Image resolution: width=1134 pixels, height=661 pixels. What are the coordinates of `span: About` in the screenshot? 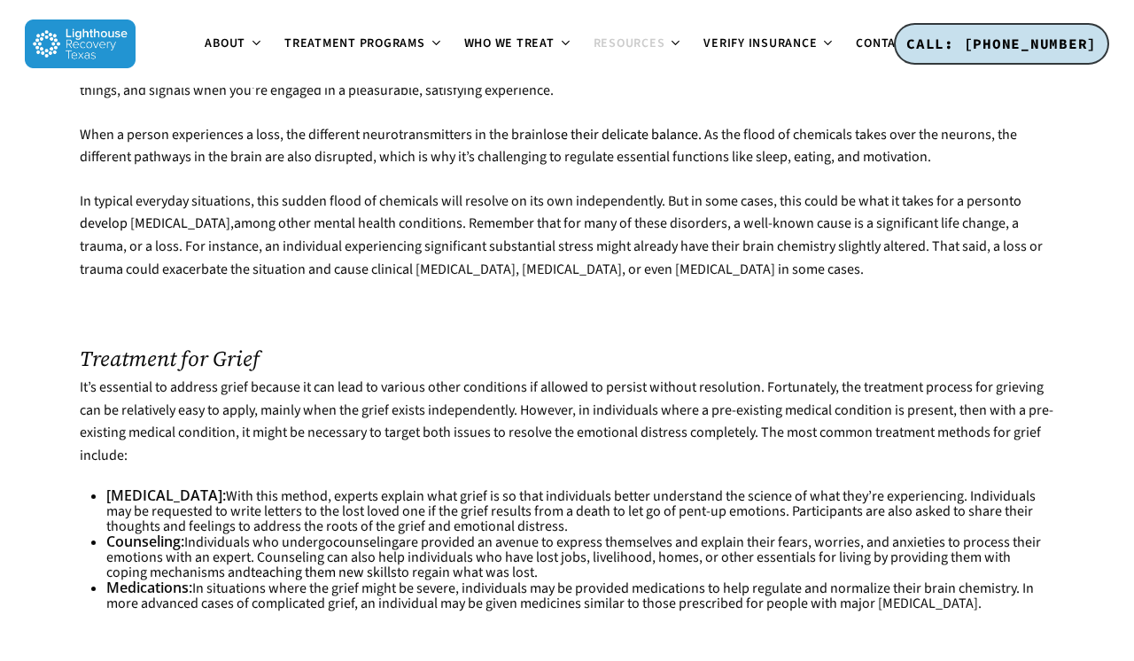 It's located at (225, 43).